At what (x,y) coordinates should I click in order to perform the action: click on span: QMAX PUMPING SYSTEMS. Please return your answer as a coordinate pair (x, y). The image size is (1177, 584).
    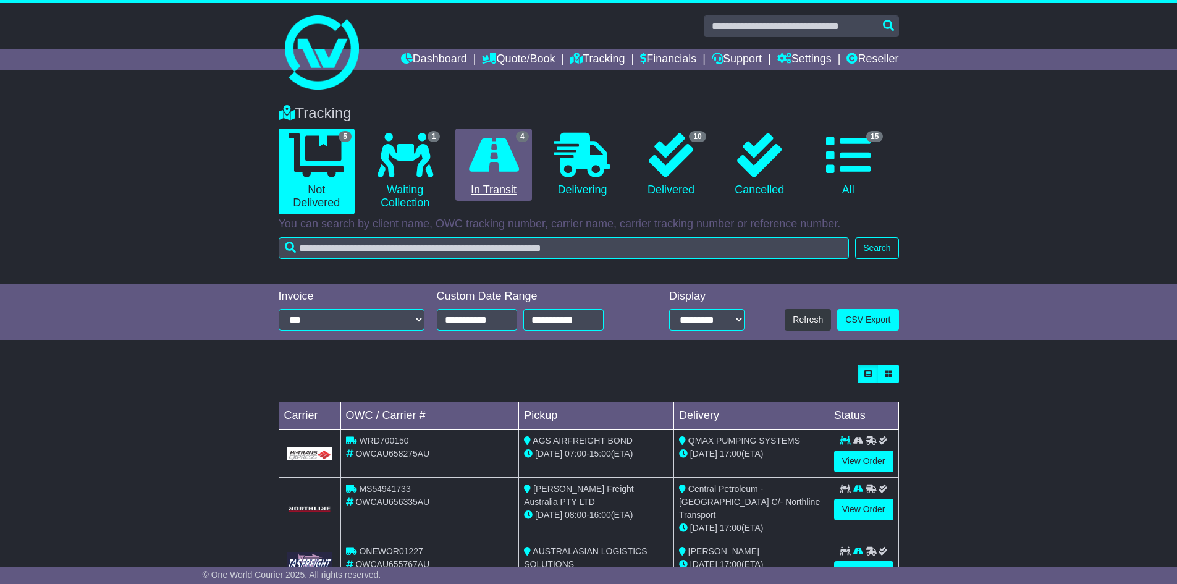
    Looking at the image, I should click on (744, 441).